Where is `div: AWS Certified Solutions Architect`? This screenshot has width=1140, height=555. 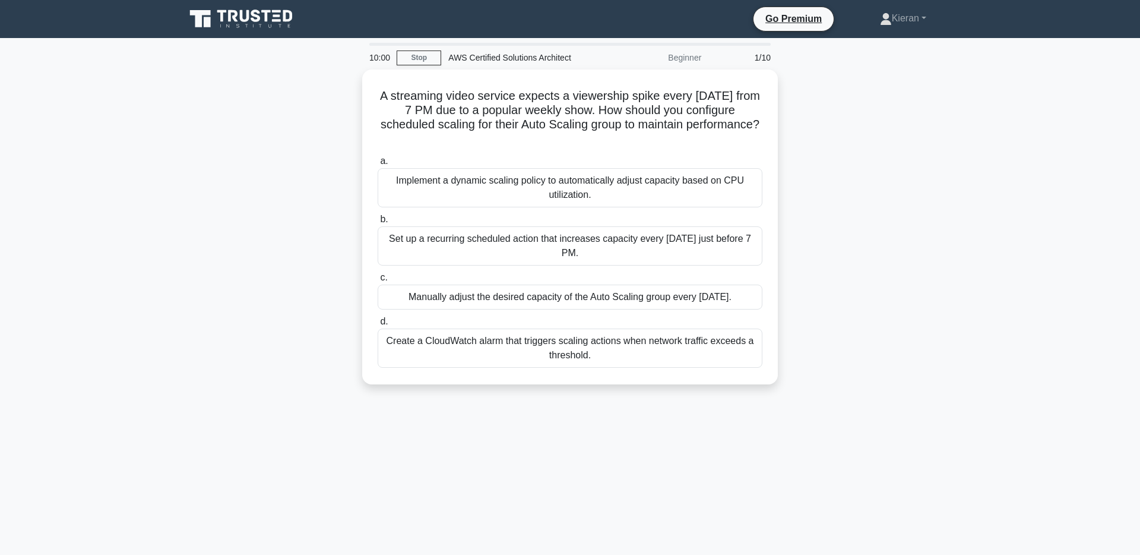
div: AWS Certified Solutions Architect is located at coordinates (522, 58).